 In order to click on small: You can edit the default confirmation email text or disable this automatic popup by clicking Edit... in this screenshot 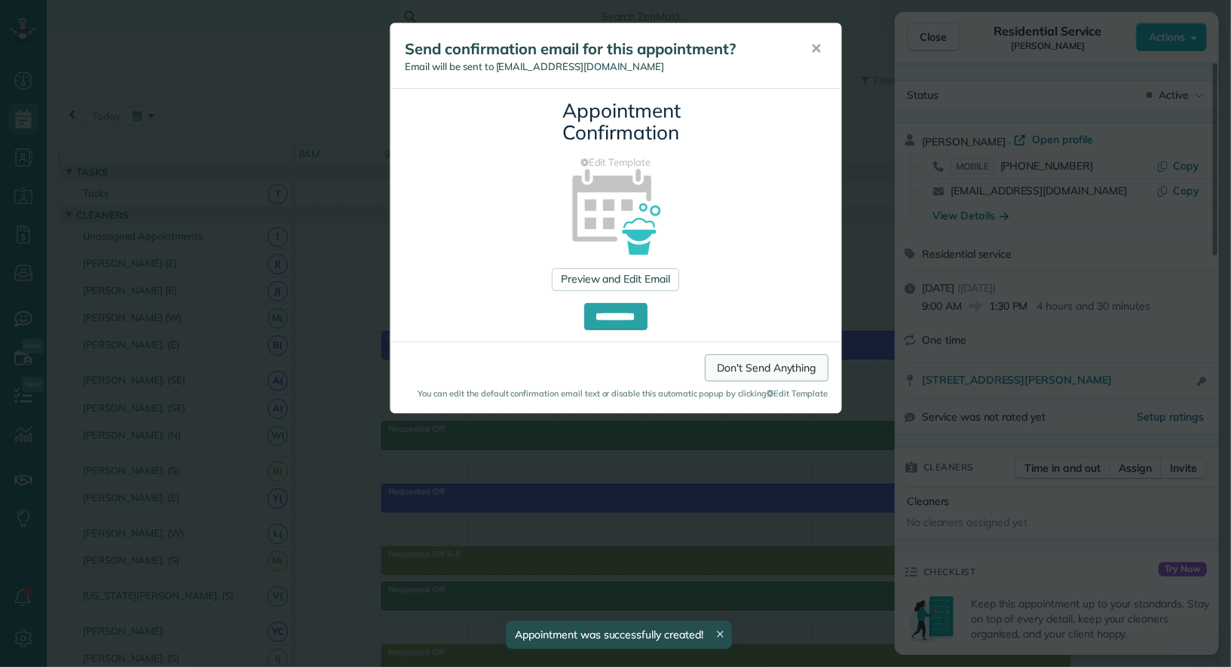, I will do `click(616, 393)`.